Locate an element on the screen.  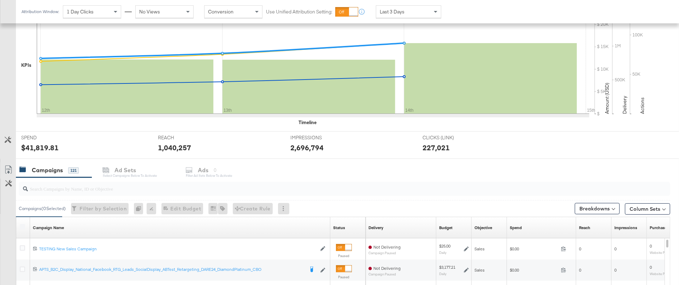
div: Delivery is located at coordinates (376, 228).